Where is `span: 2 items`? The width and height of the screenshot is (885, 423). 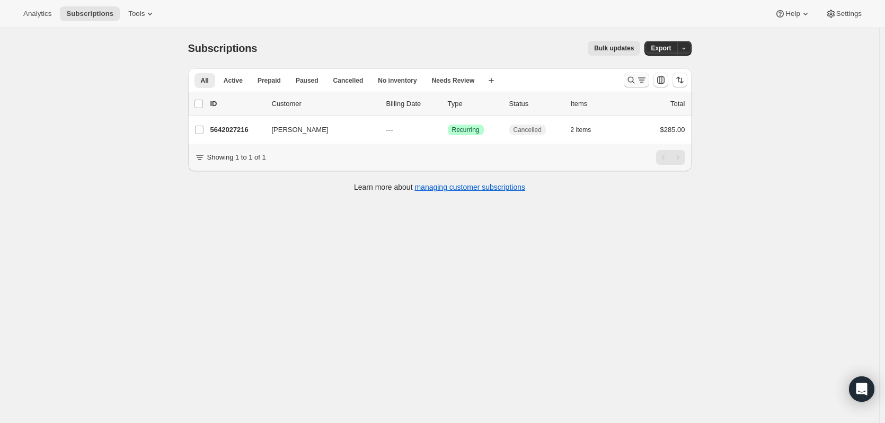
span: 2 items is located at coordinates (581, 130).